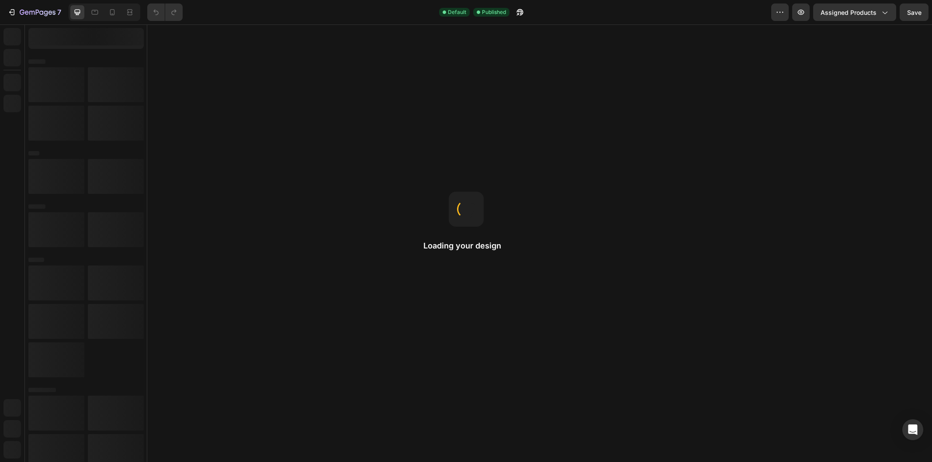  What do you see at coordinates (913, 430) in the screenshot?
I see `div: Open Intercom Messenger` at bounding box center [913, 430].